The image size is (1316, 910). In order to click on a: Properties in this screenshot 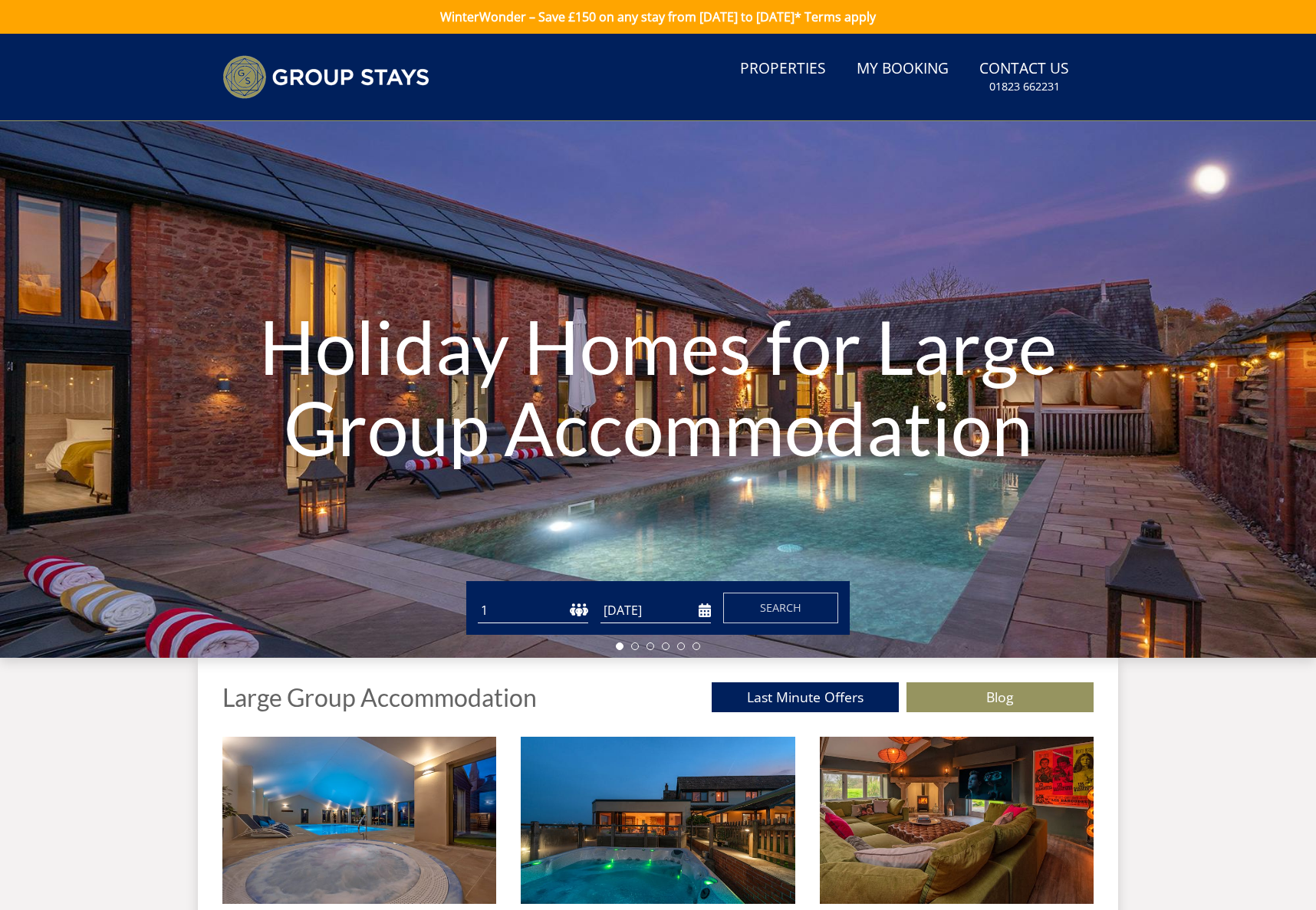, I will do `click(783, 69)`.